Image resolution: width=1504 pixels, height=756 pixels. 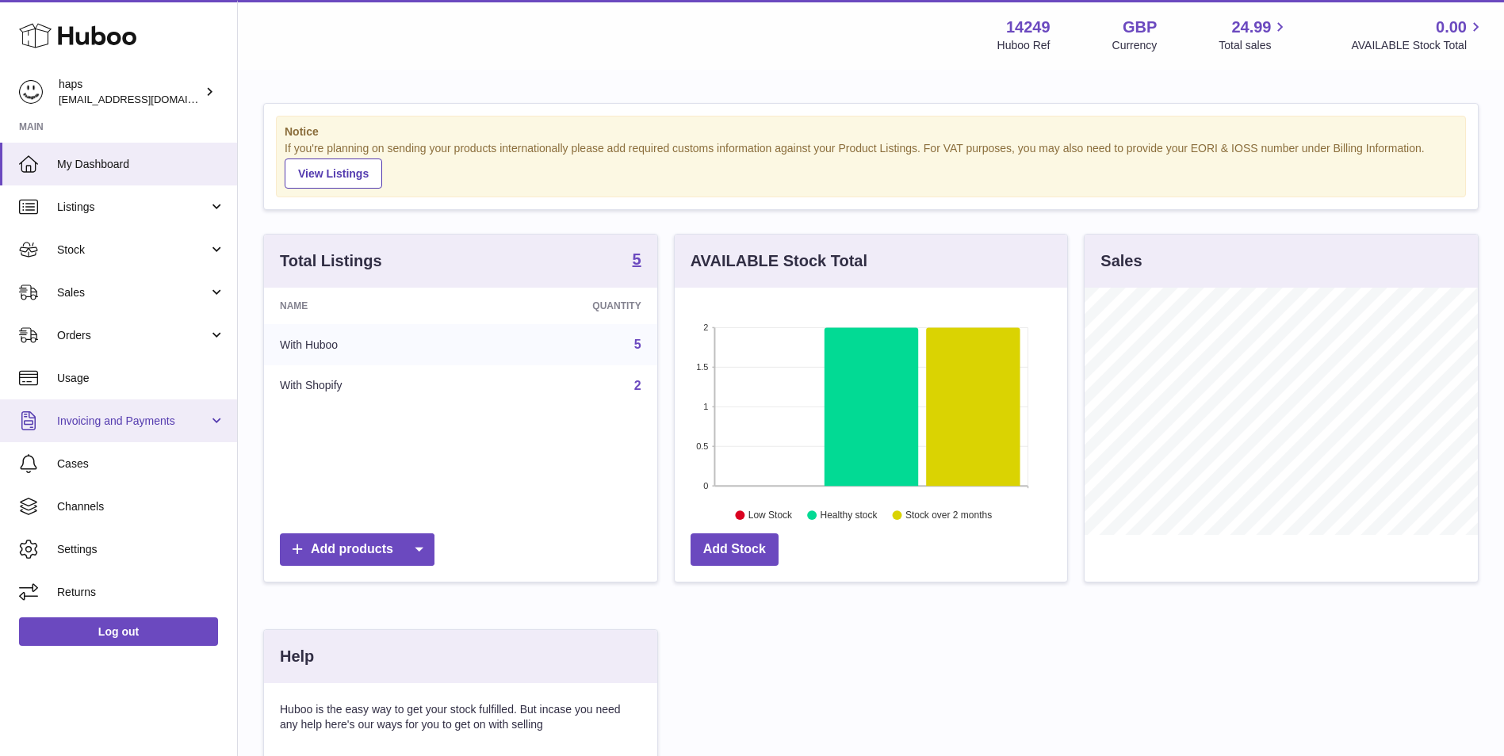 I want to click on h3: AVAILABLE Stock Total, so click(x=778, y=261).